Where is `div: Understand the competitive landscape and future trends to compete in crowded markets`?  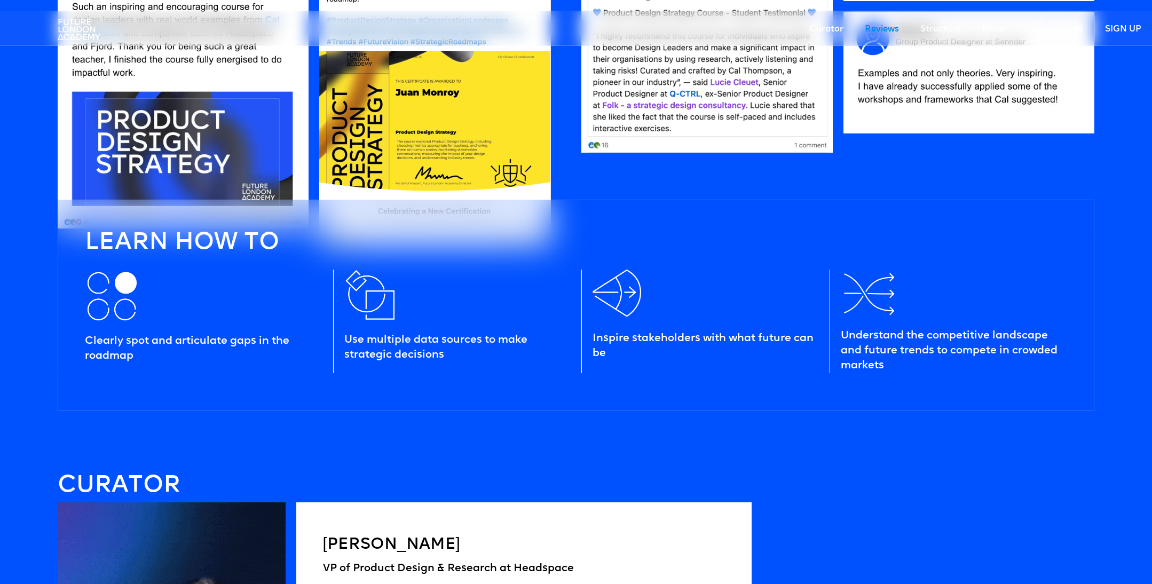 div: Understand the competitive landscape and future trends to compete in crowded markets is located at coordinates (954, 351).